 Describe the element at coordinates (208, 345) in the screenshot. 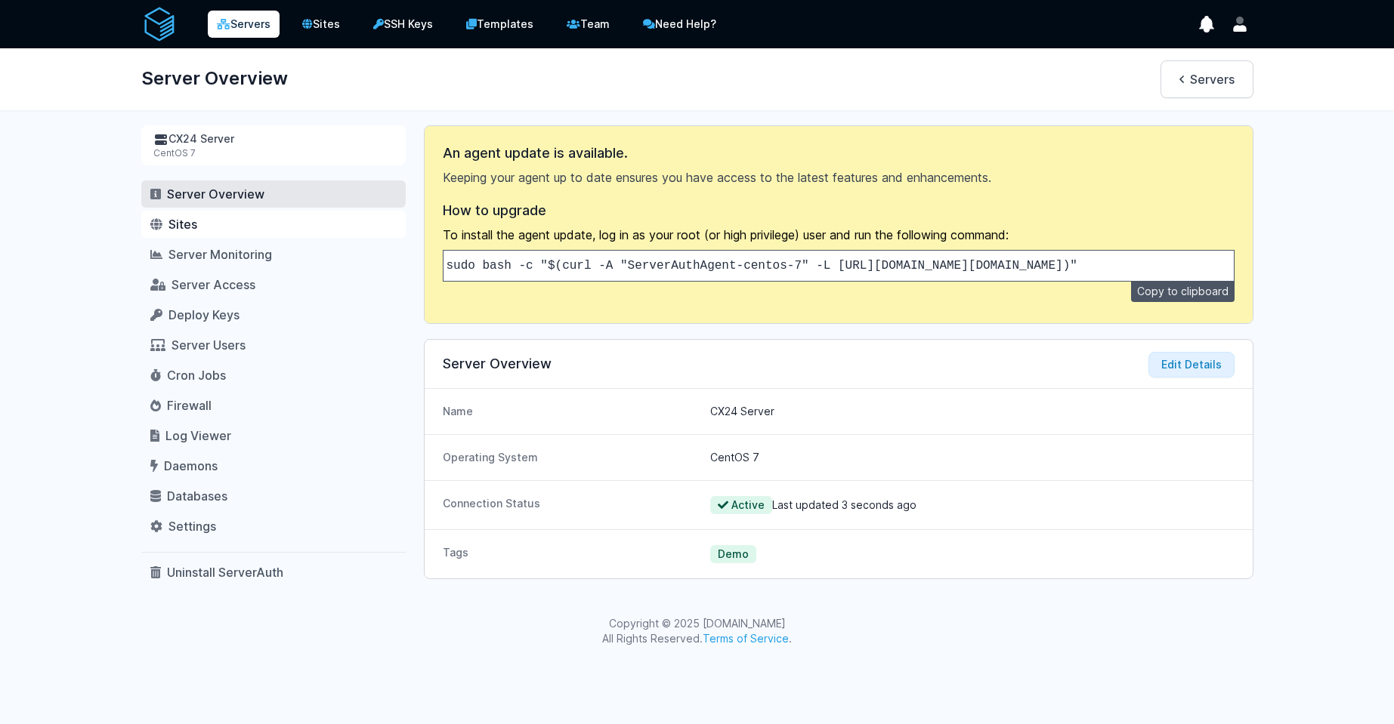

I see `span: Server Users` at that location.